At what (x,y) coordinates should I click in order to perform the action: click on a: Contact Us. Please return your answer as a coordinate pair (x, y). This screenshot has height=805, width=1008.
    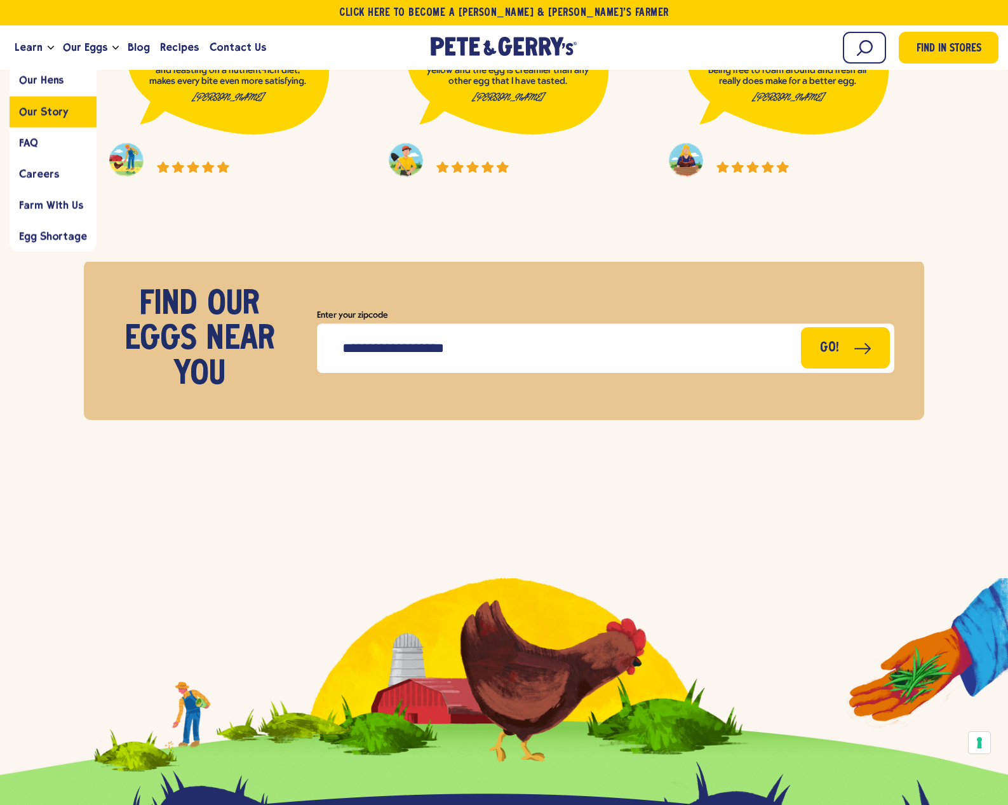
    Looking at the image, I should click on (238, 48).